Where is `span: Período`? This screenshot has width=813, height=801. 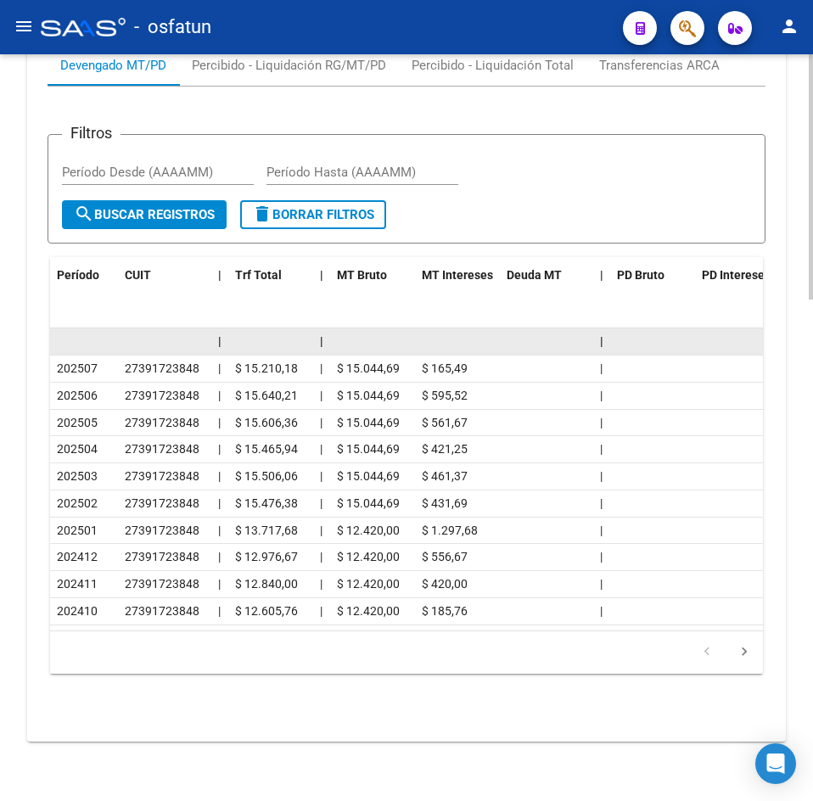
span: Período is located at coordinates (78, 275).